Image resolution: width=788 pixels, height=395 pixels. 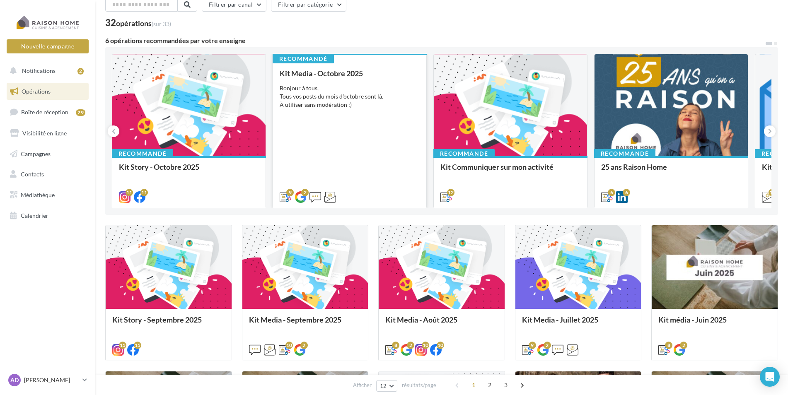 What do you see at coordinates (715, 324) in the screenshot?
I see `div: Kit média - Juin 2025` at bounding box center [715, 324].